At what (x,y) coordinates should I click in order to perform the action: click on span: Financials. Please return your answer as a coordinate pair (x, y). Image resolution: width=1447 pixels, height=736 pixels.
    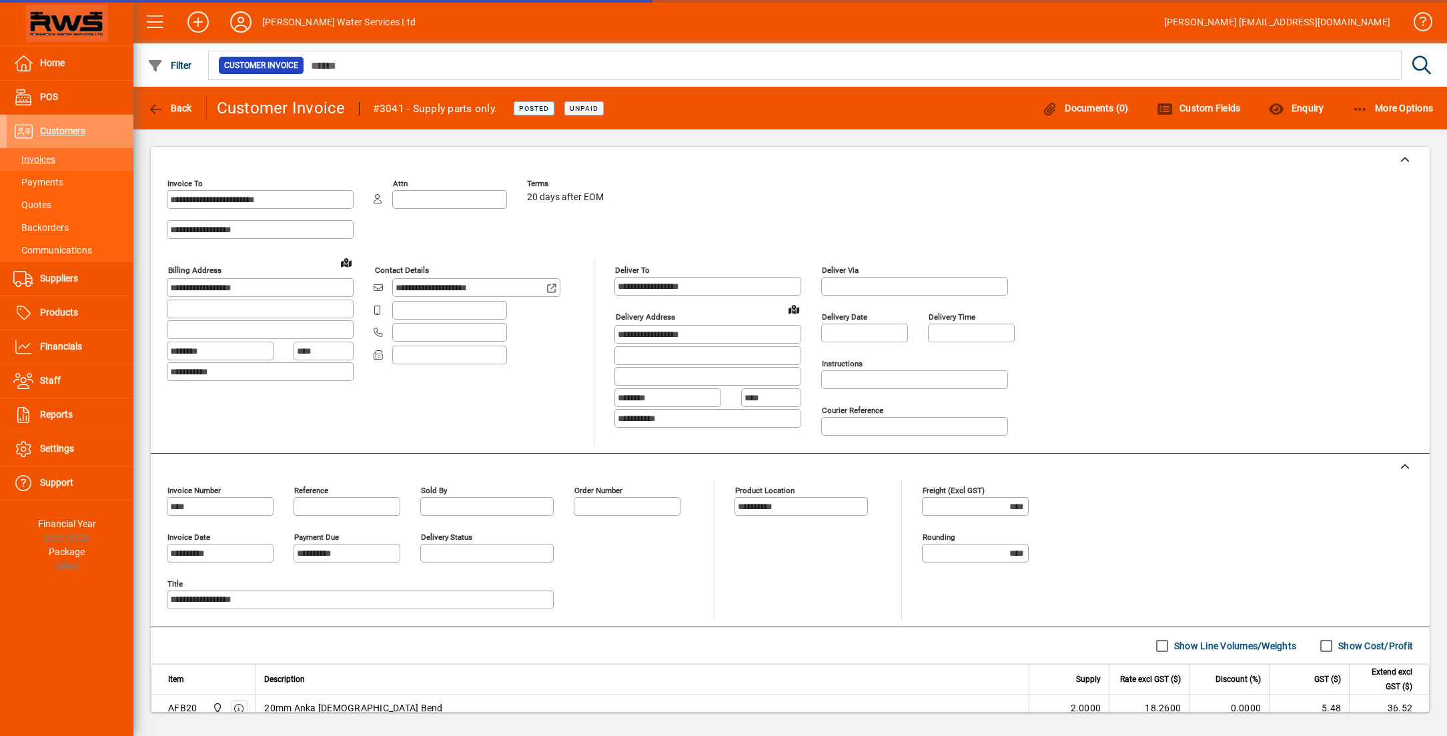
    Looking at the image, I should click on (61, 346).